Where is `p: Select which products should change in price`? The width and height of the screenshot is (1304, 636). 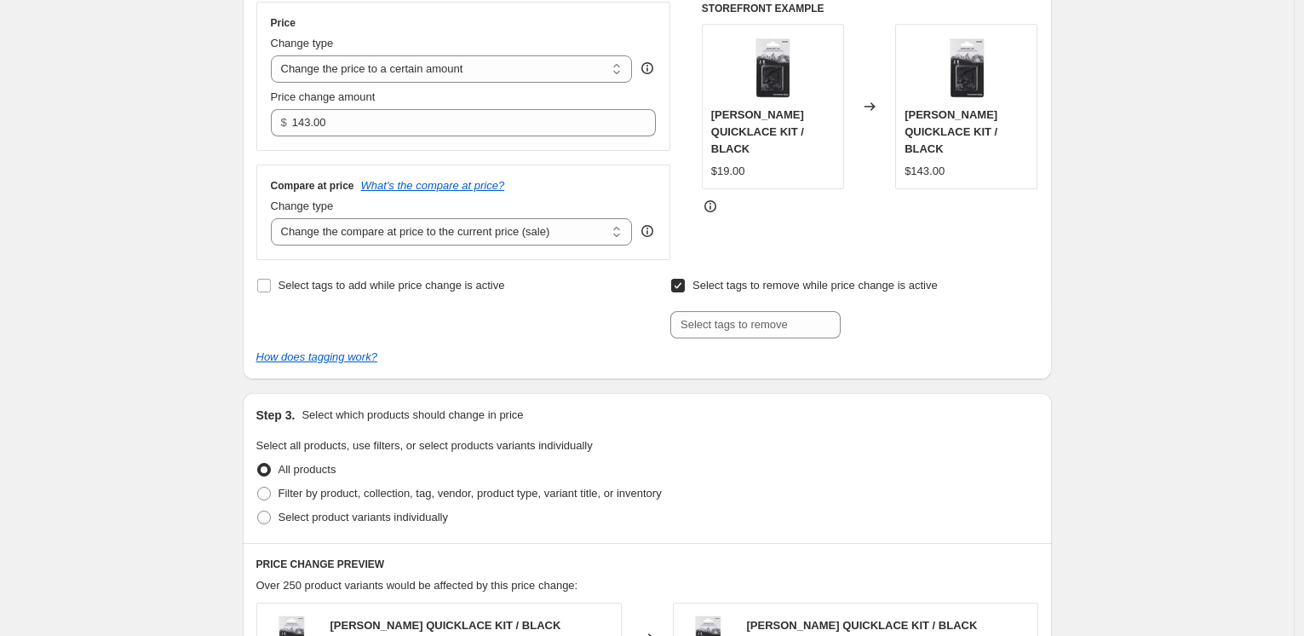 p: Select which products should change in price is located at coordinates (412, 415).